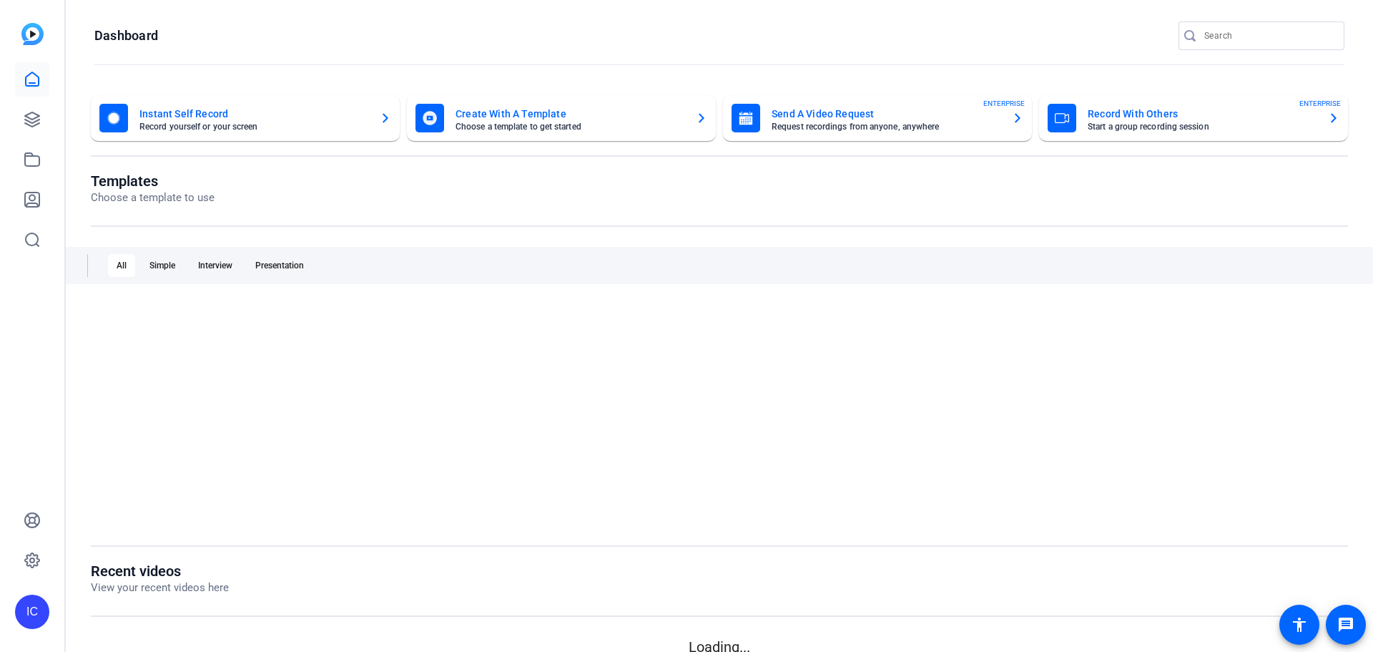 This screenshot has height=652, width=1373. Describe the element at coordinates (122, 265) in the screenshot. I see `div: All` at that location.